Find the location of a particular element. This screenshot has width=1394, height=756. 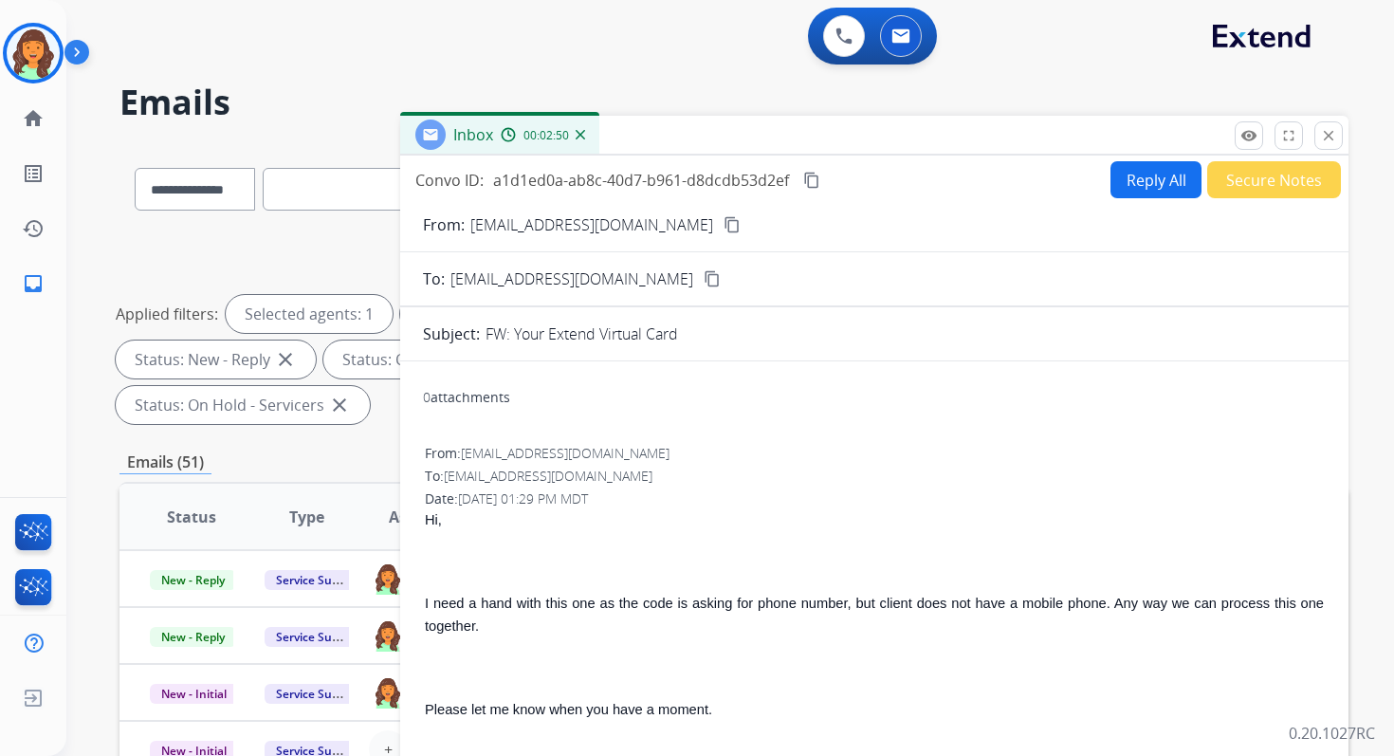

span: New - Initial is located at coordinates (193, 693).